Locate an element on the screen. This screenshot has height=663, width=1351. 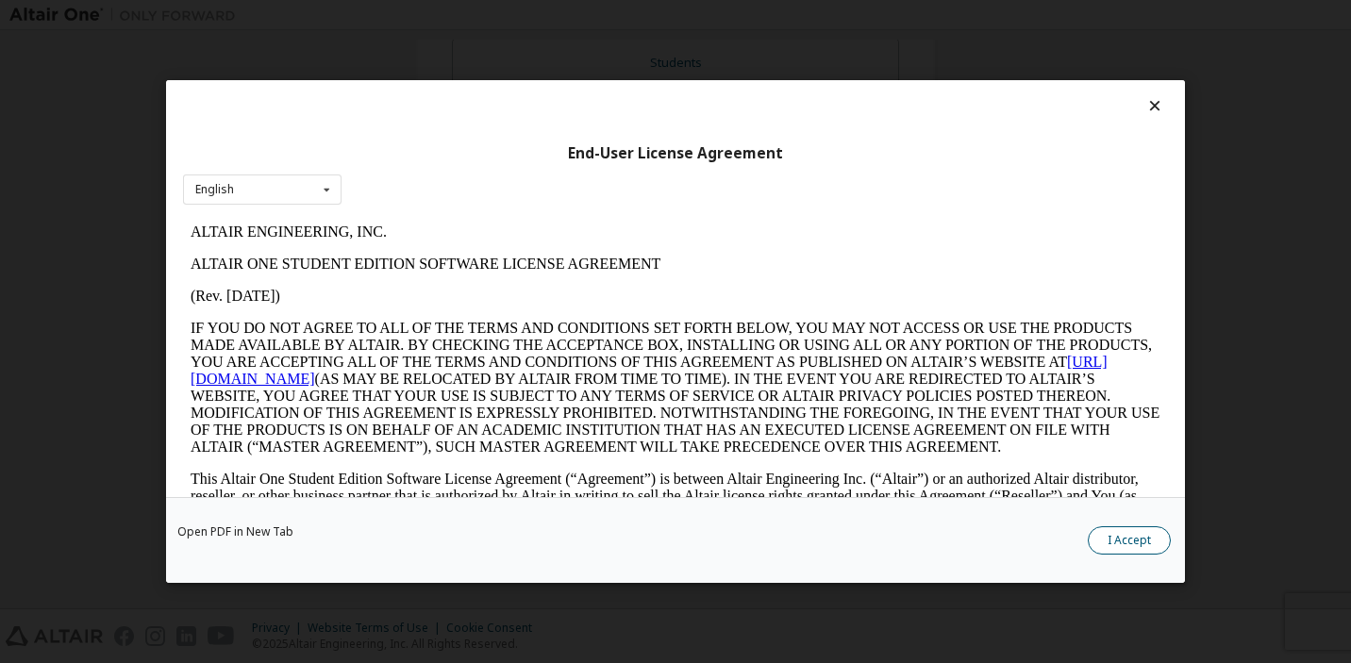
p: ALTAIR ENGINEERING, INC. is located at coordinates (492, 16).